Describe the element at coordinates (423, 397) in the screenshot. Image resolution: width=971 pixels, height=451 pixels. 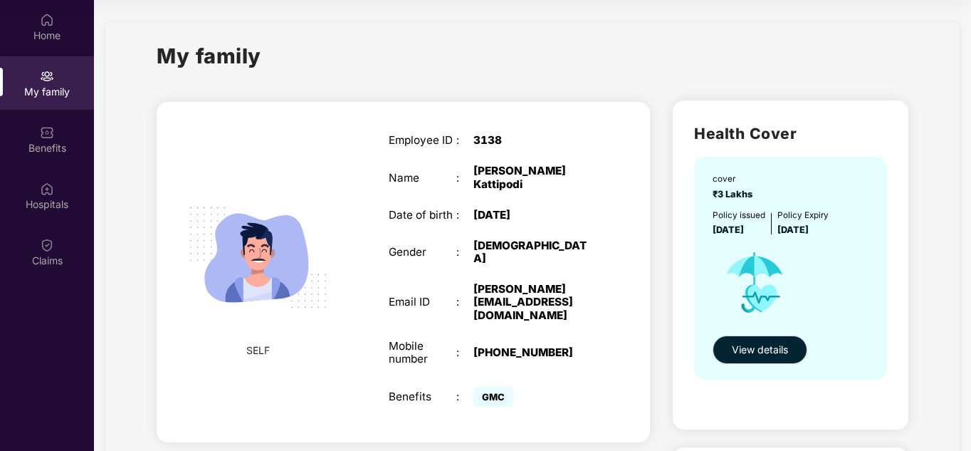
I see `div: Benefits` at that location.